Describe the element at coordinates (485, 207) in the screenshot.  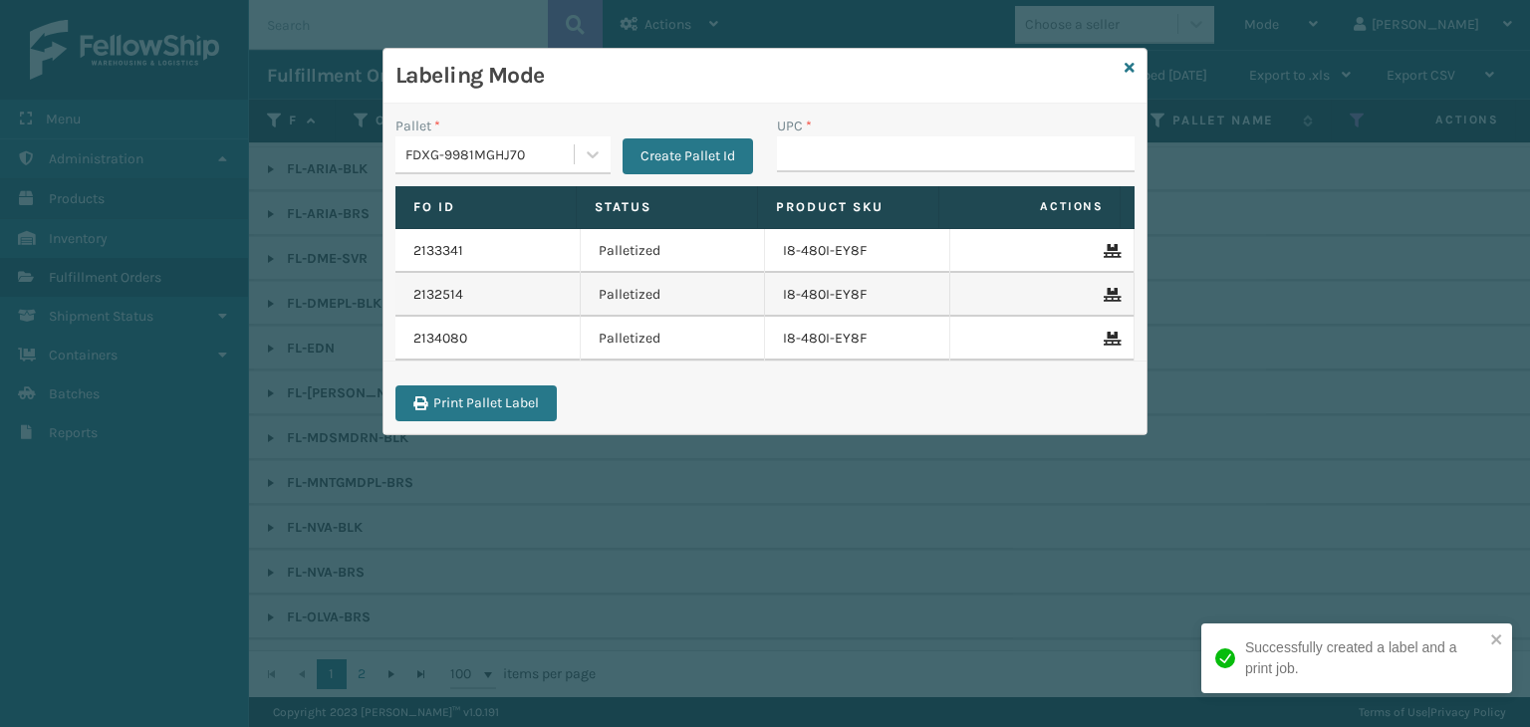
I see `label: Fo Id` at that location.